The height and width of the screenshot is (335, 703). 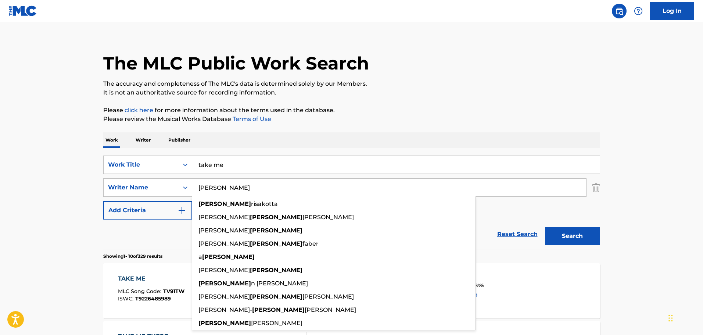 What do you see at coordinates (141, 187) in the screenshot?
I see `div: Writer Name` at bounding box center [141, 187].